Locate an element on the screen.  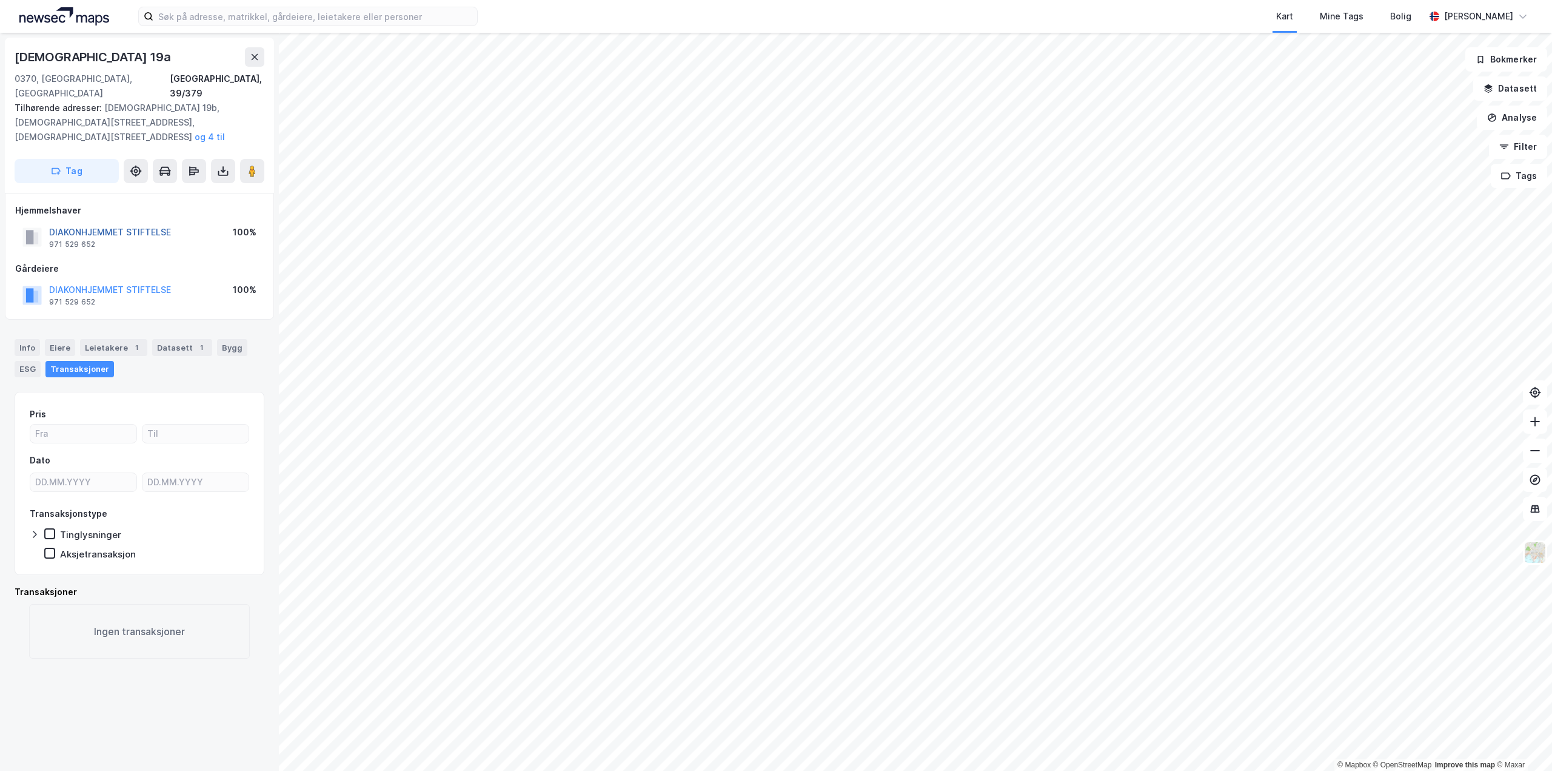
img: Z is located at coordinates (1535, 552).